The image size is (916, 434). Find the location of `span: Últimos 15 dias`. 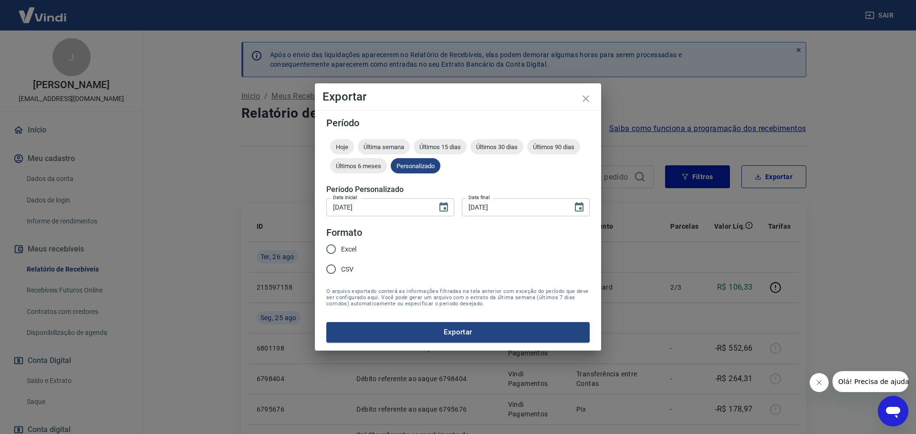

span: Últimos 15 dias is located at coordinates (440, 147).